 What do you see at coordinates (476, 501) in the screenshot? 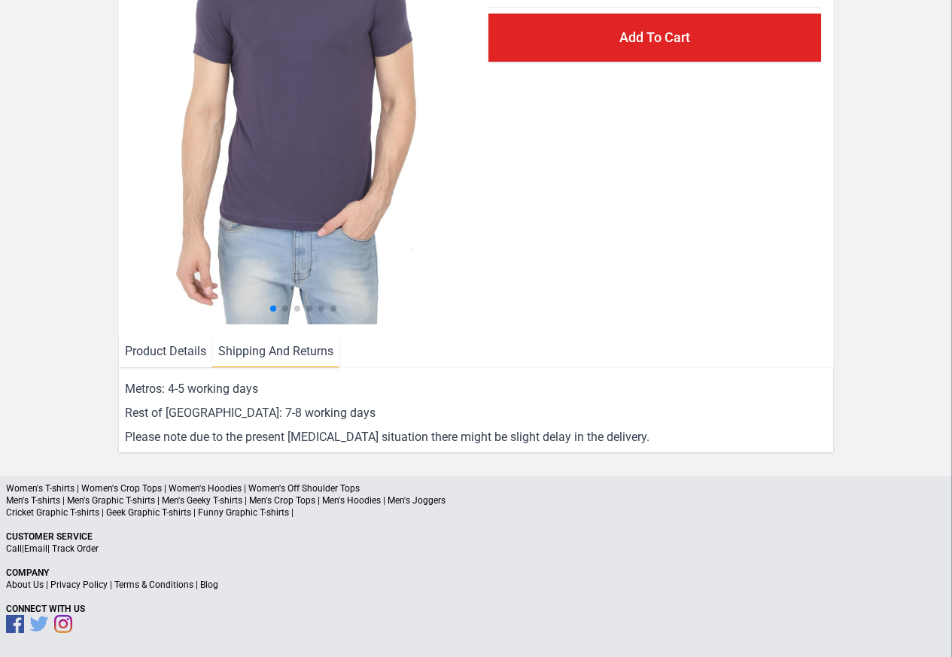
I see `p: Men's T-shirts | Men's Graphic T-shirts | Men's Geeky T-shirts | Men's Crop Tops | Men's Hoodies ...` at bounding box center [476, 501].